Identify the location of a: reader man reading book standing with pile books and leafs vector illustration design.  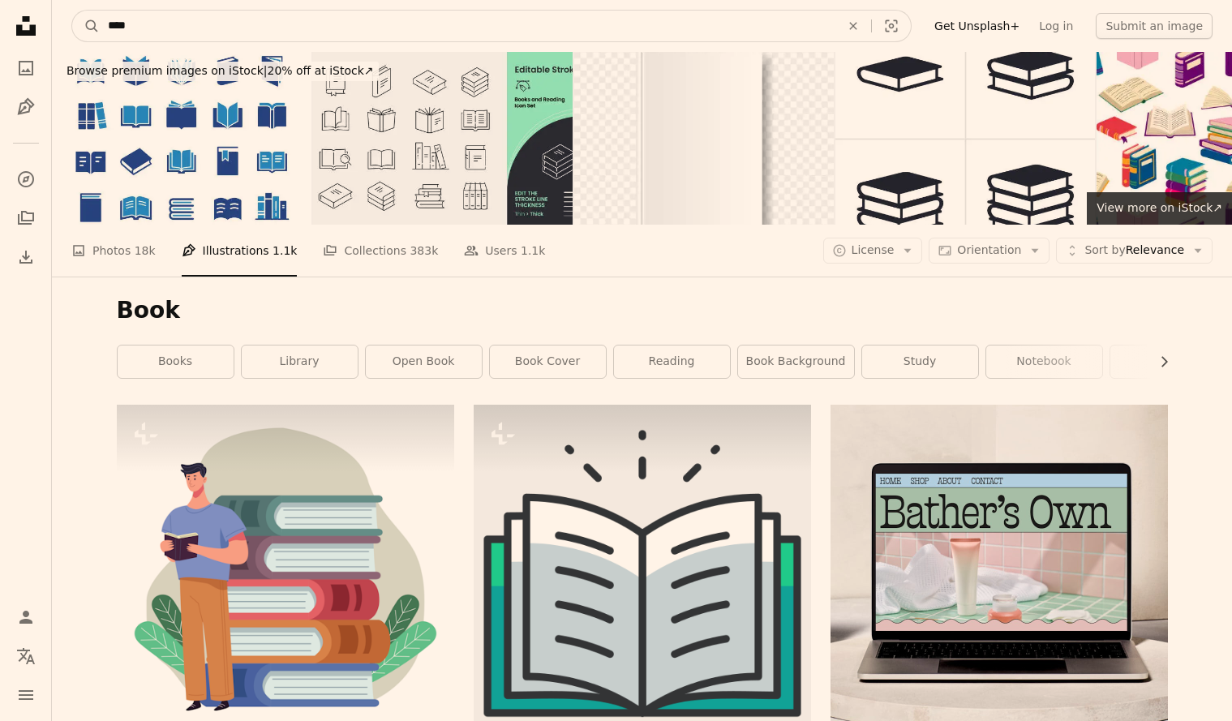
(286, 574).